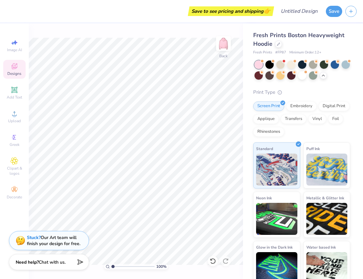 The width and height of the screenshot is (363, 279). Describe the element at coordinates (275, 247) in the screenshot. I see `span: Glow in the Dark Ink` at that location.